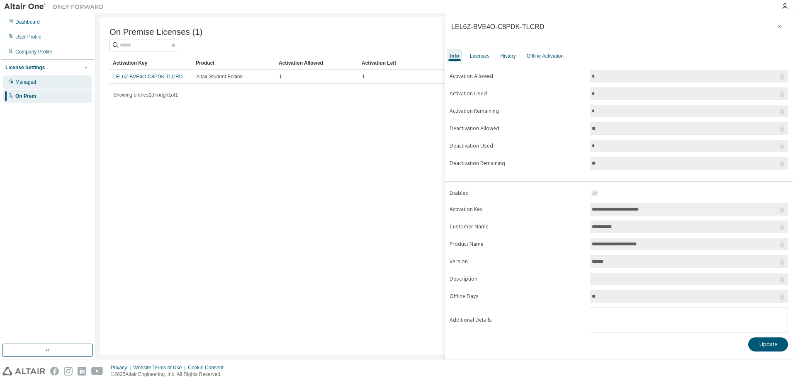 This screenshot has height=383, width=793. Describe the element at coordinates (148, 77) in the screenshot. I see `a: LEL6Z-BVE4O-C8PDK-TLCRD` at that location.